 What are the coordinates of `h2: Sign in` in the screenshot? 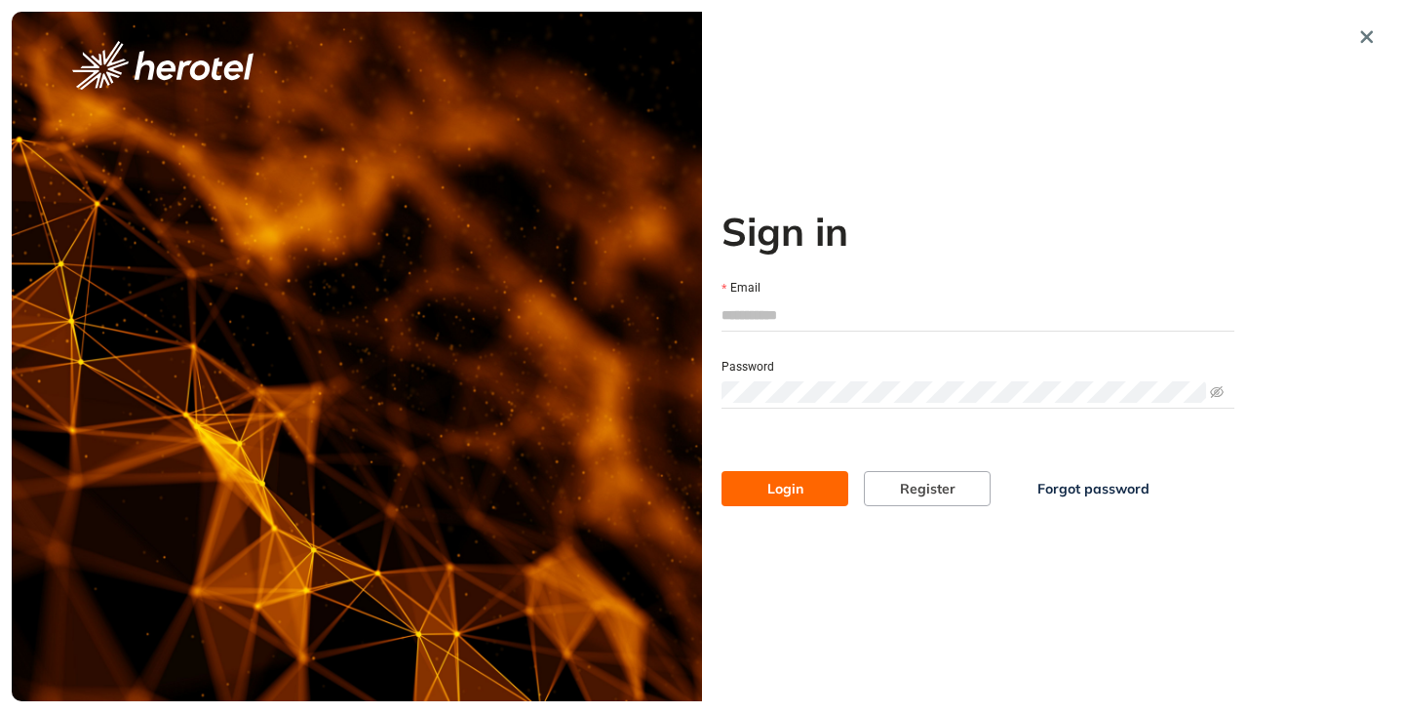 It's located at (978, 231).